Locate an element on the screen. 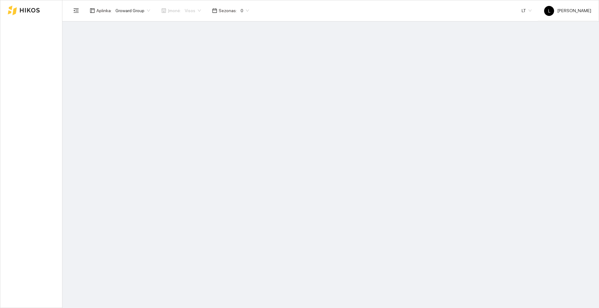 This screenshot has height=308, width=599. span: Sezonas : is located at coordinates (228, 11).